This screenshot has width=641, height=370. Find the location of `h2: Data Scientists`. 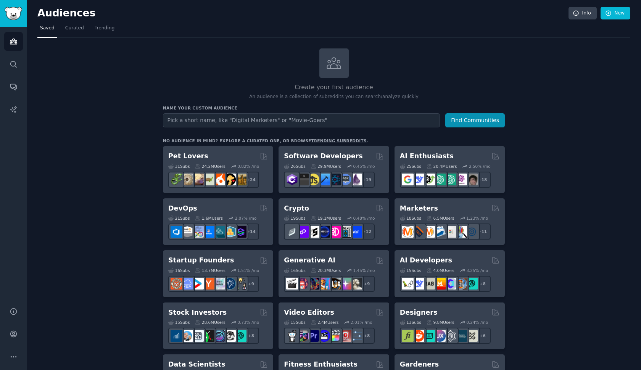

h2: Data Scientists is located at coordinates (197, 364).